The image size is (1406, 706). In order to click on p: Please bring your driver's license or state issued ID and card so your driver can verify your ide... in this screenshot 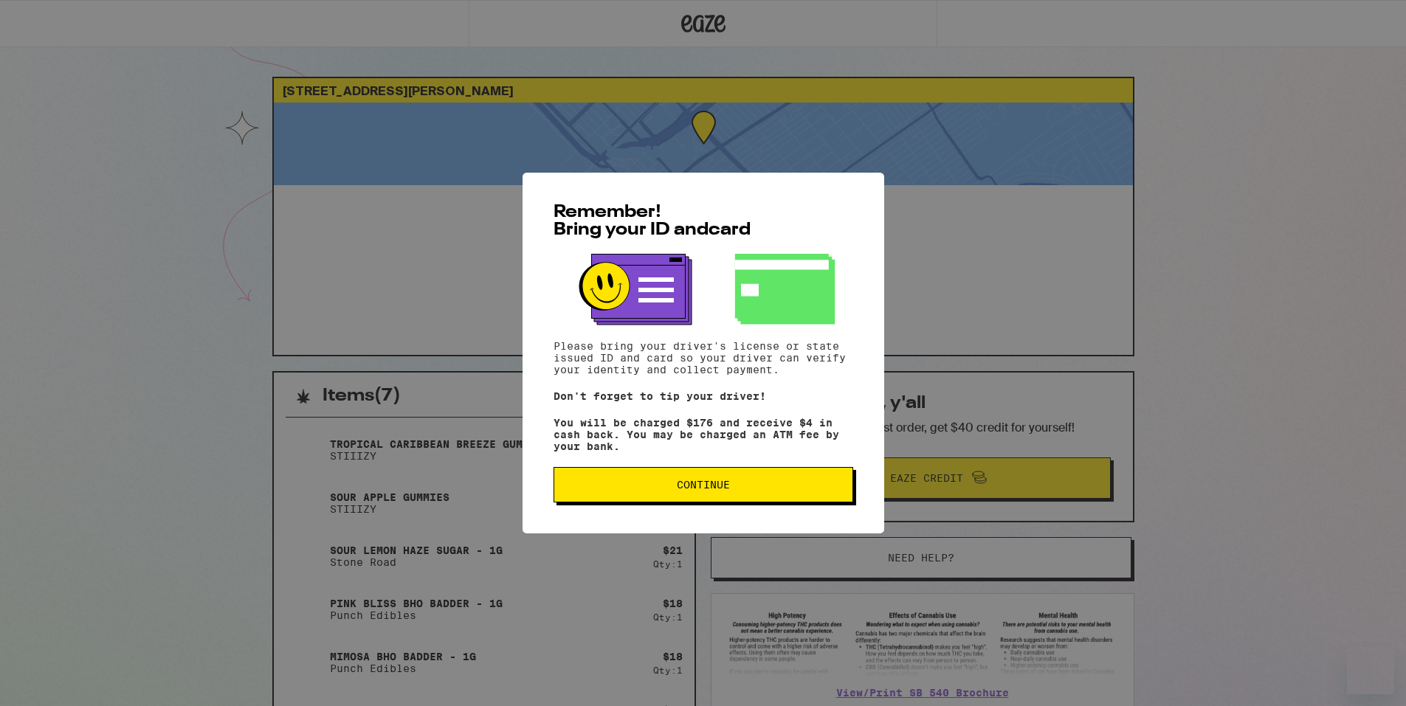, I will do `click(703, 358)`.